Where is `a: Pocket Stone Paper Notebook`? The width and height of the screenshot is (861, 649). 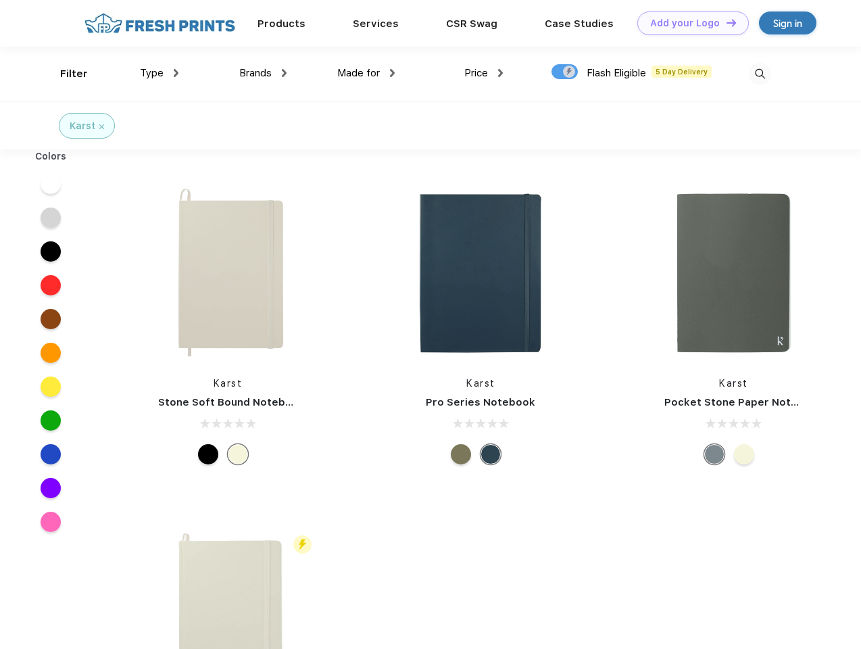 a: Pocket Stone Paper Notebook is located at coordinates (744, 402).